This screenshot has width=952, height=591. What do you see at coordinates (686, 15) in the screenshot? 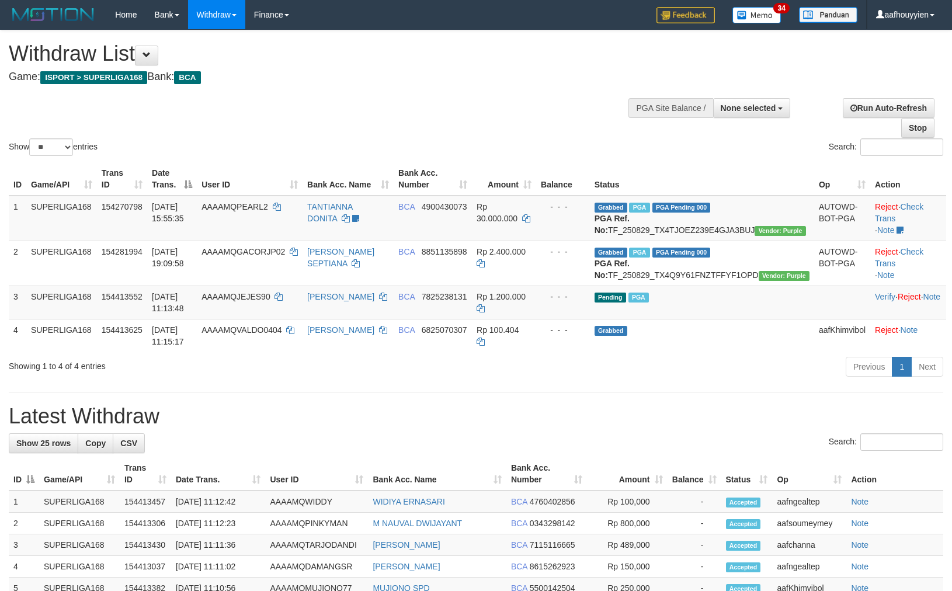
I see `img: Feedback.jpg` at bounding box center [686, 15].